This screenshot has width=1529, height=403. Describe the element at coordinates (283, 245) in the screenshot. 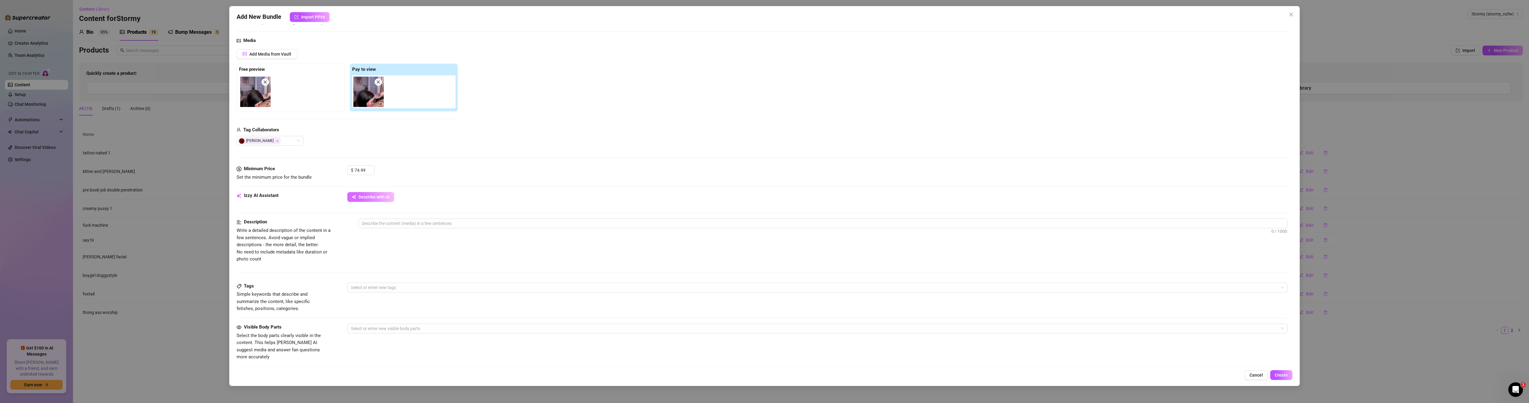

I see `span: Write a detailed description of the content in a few sentences. Avoid vague or implied descriptio...` at that location.